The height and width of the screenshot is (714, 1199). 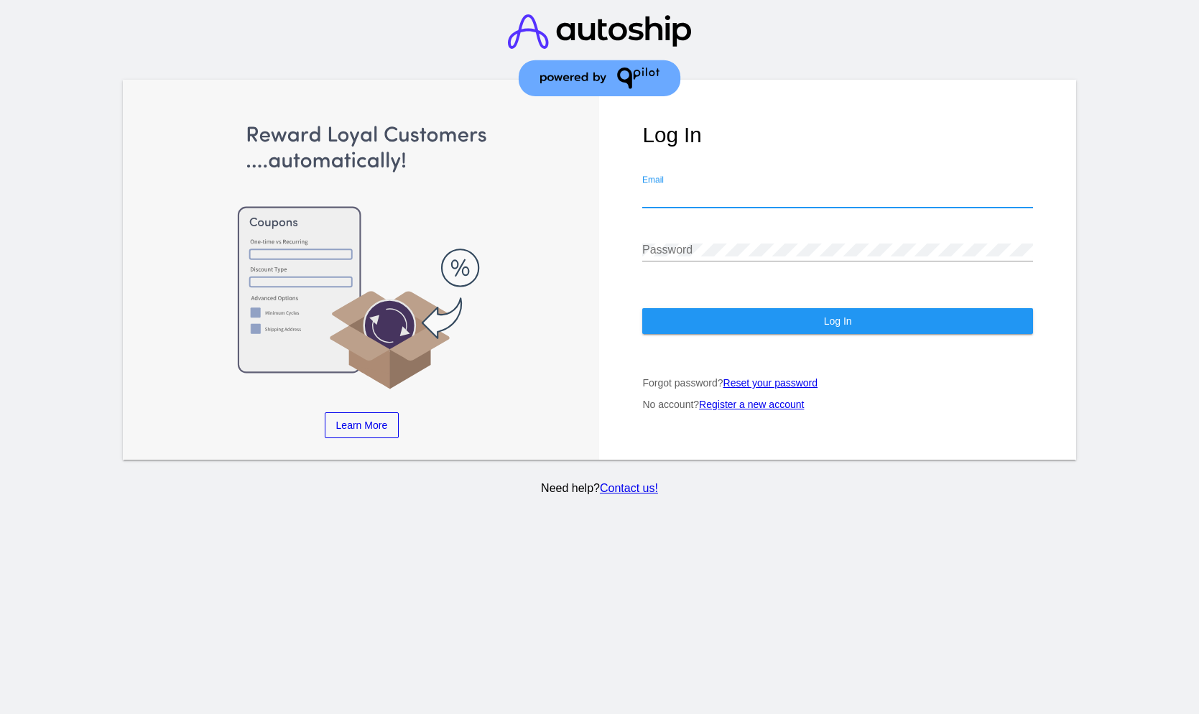 I want to click on p: Forgot password?, so click(x=837, y=383).